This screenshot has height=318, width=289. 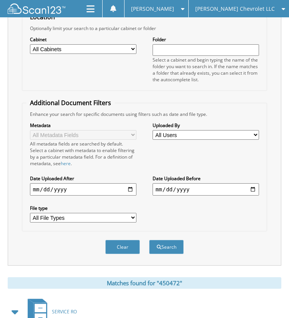 What do you see at coordinates (70, 103) in the screenshot?
I see `legend: Additional Document Filters` at bounding box center [70, 103].